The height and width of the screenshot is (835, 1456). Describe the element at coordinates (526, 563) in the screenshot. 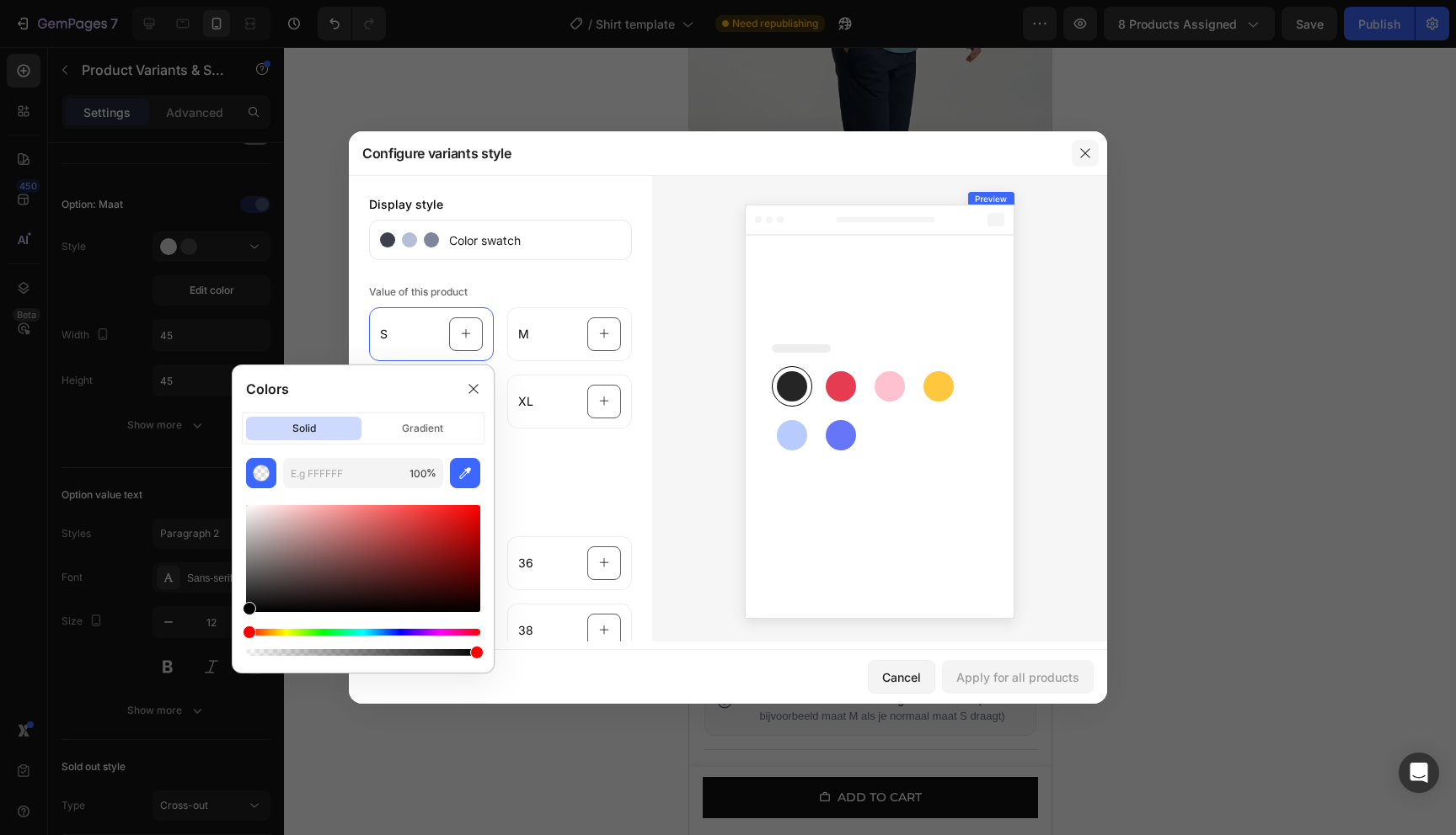

I see `span: 36` at that location.